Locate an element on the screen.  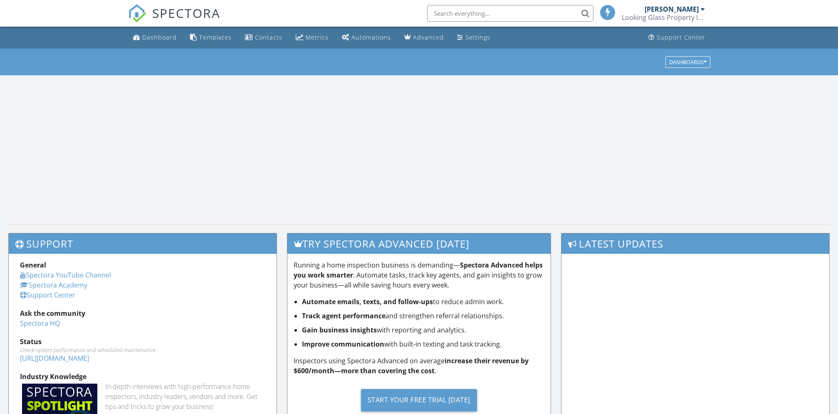
li: and strengthen referral relationships. is located at coordinates (423, 315).